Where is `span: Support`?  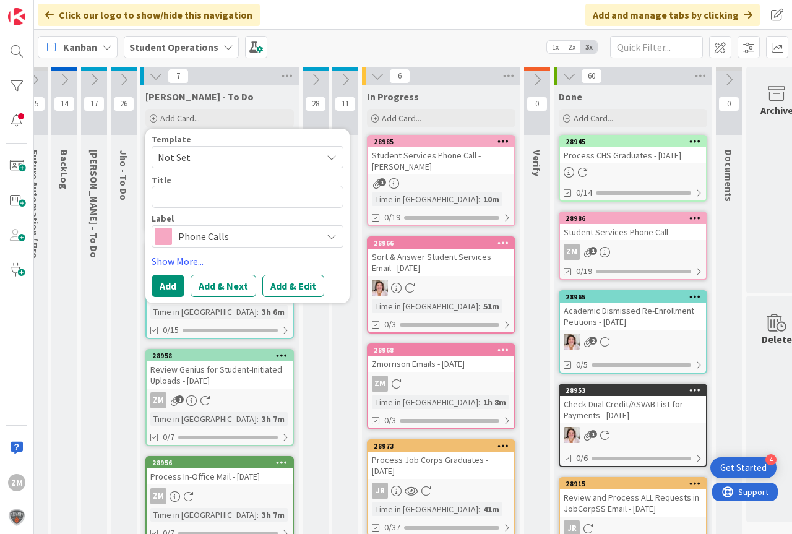
span: Support is located at coordinates (41, 9).